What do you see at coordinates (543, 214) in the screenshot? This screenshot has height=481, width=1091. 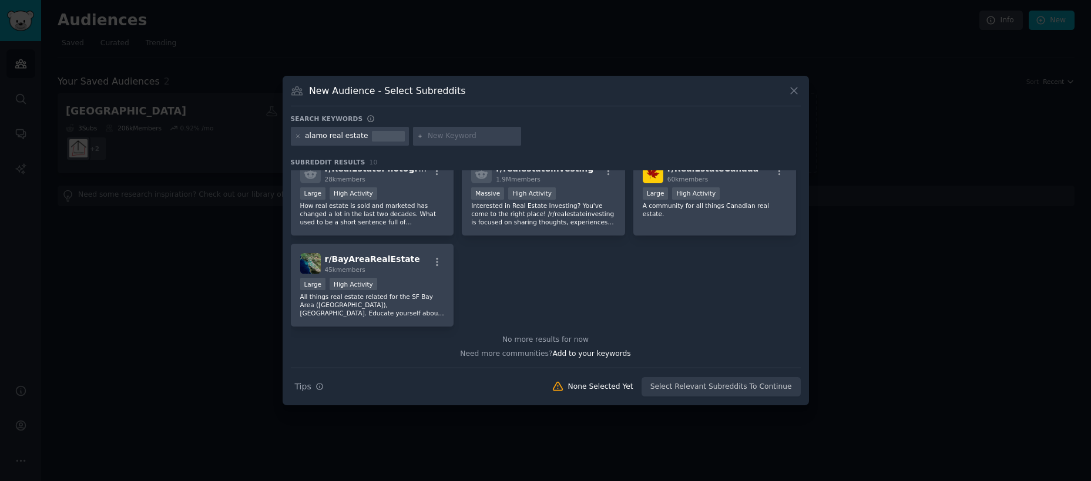 I see `p: Interested in Real Estate Investing? You've come to the right place! /r/realestateinvesting is fo...` at bounding box center [543, 214].